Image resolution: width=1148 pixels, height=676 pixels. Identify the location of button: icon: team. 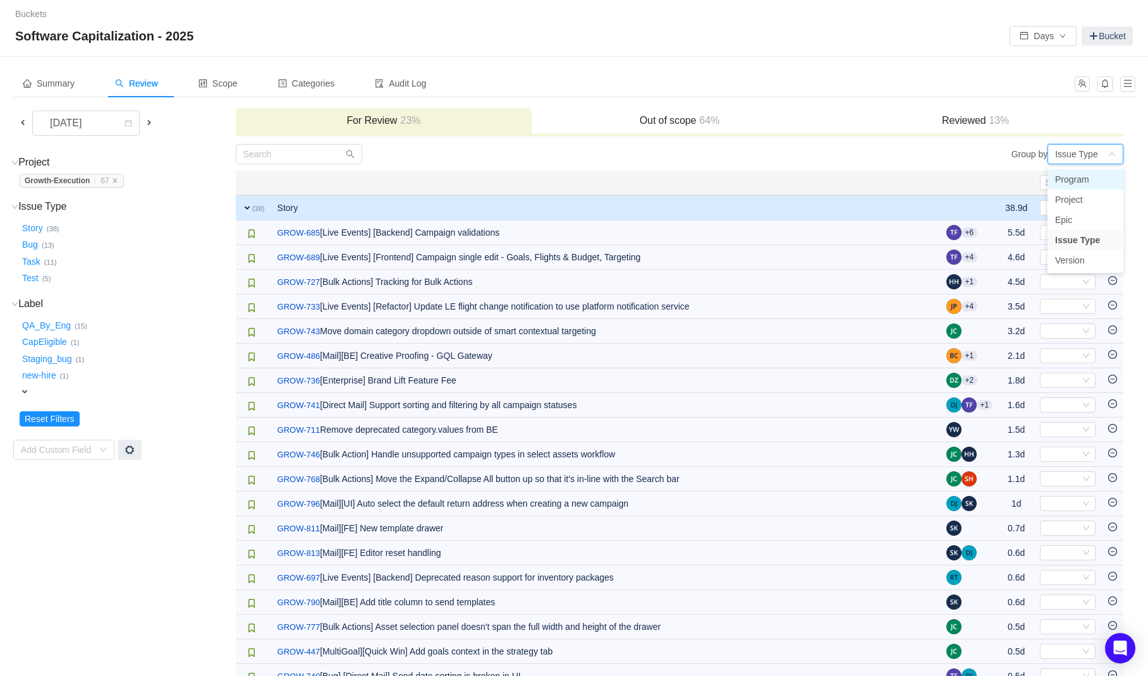
(1082, 84).